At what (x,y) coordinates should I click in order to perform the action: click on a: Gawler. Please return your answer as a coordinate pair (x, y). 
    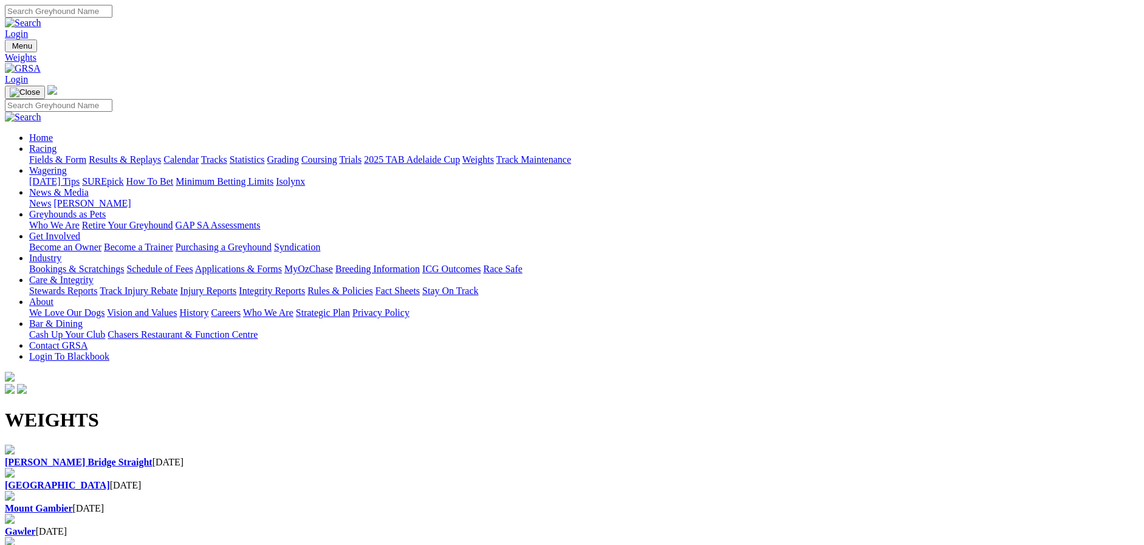
    Looking at the image, I should click on (20, 531).